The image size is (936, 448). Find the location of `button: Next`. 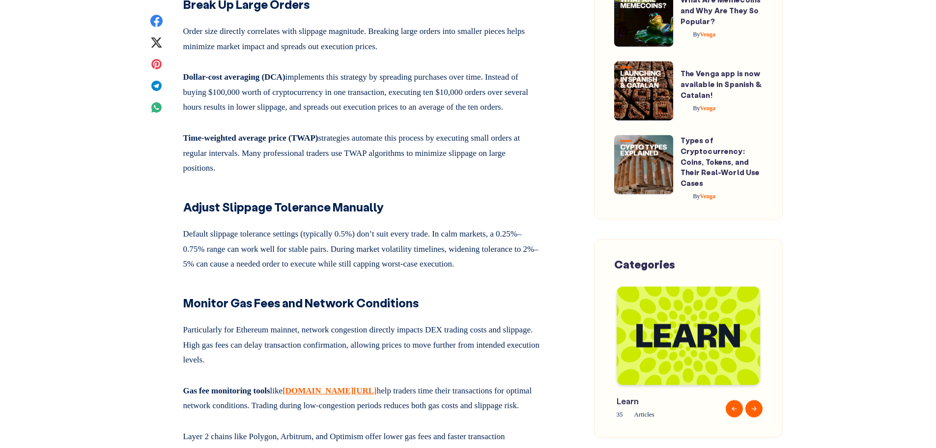

button: Next is located at coordinates (754, 408).